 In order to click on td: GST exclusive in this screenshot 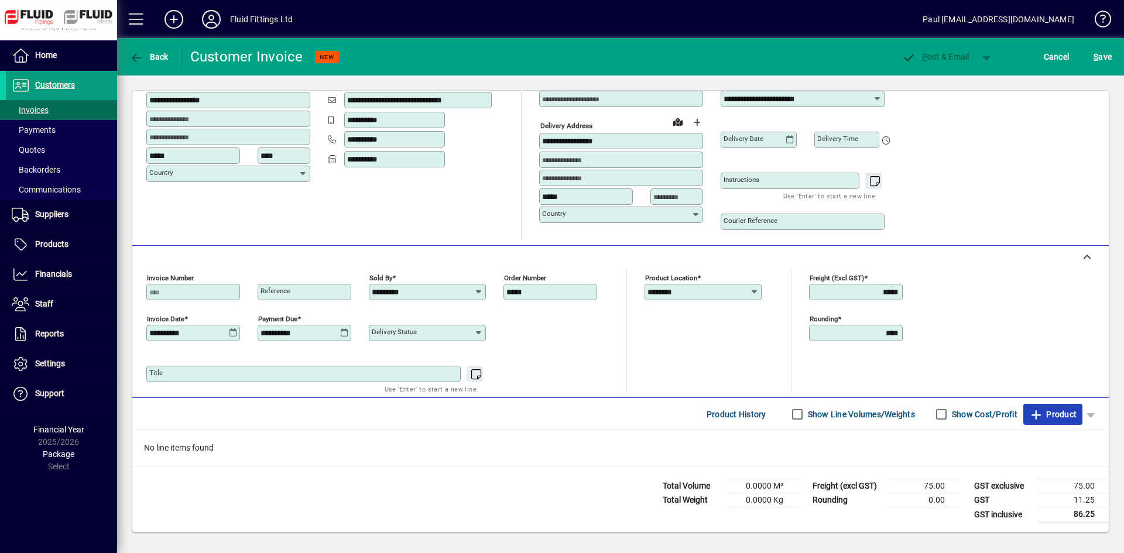, I will do `click(1004, 487)`.